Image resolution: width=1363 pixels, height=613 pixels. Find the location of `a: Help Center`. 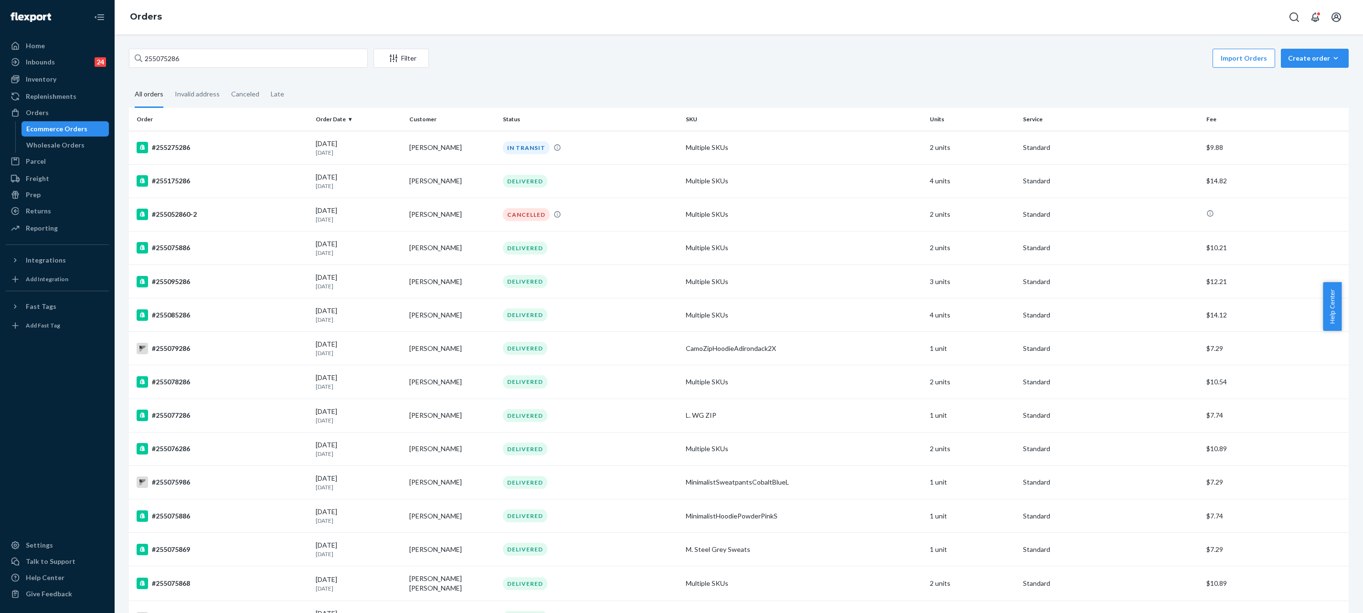

a: Help Center is located at coordinates (57, 578).